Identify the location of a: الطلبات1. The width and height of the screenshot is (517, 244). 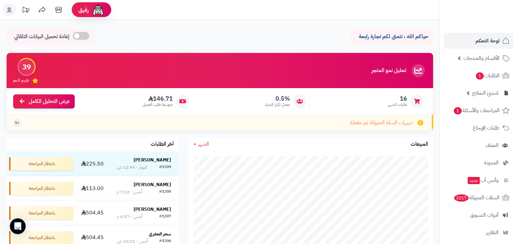
(478, 76).